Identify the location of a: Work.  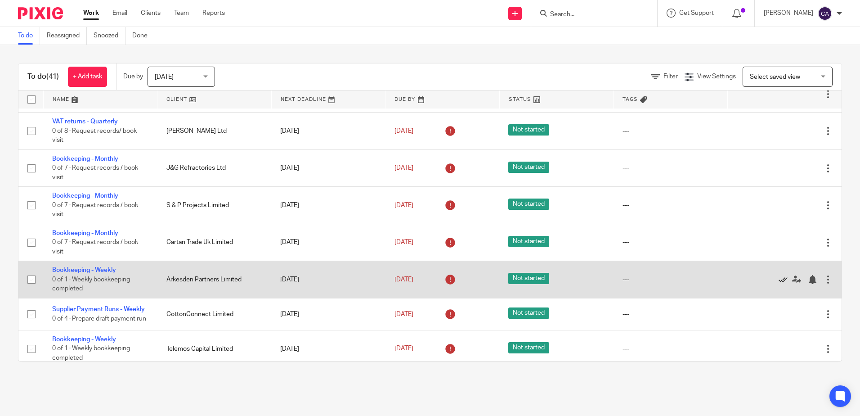
(91, 13).